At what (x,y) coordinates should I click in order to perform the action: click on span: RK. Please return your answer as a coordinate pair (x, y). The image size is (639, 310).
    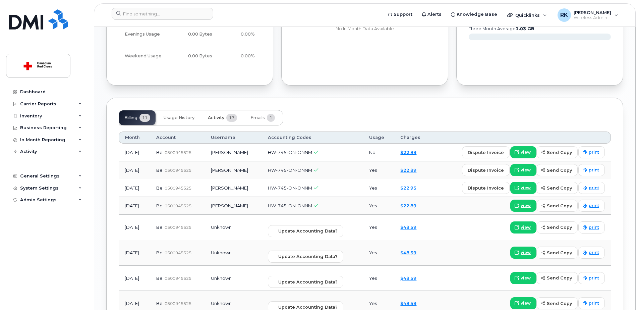
    Looking at the image, I should click on (564, 15).